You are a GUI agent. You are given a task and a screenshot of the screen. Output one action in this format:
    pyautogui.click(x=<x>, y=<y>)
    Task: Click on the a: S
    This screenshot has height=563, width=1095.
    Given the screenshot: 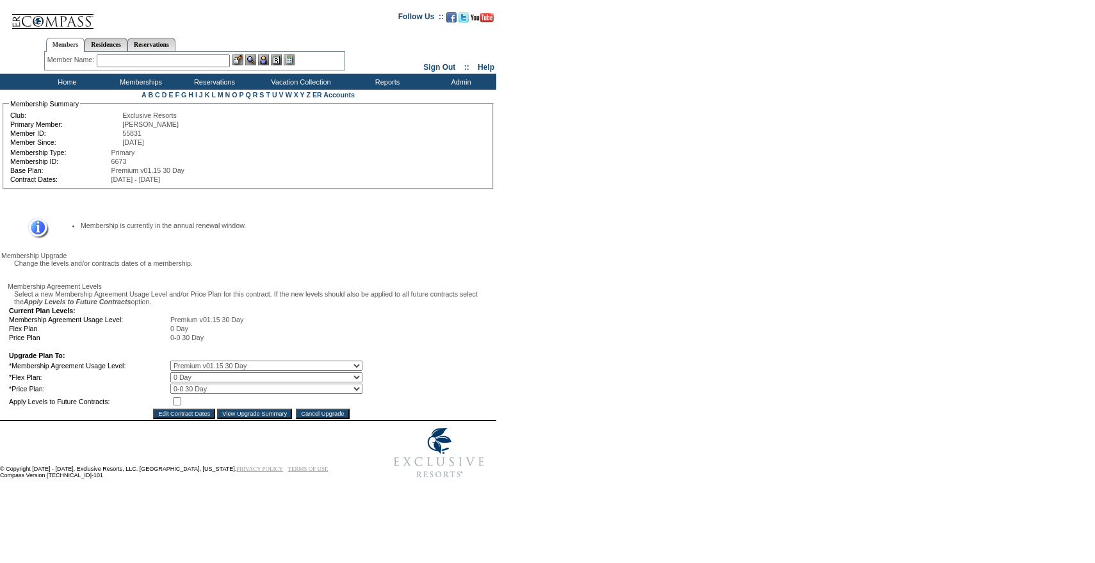 What is the action you would take?
    pyautogui.click(x=261, y=95)
    